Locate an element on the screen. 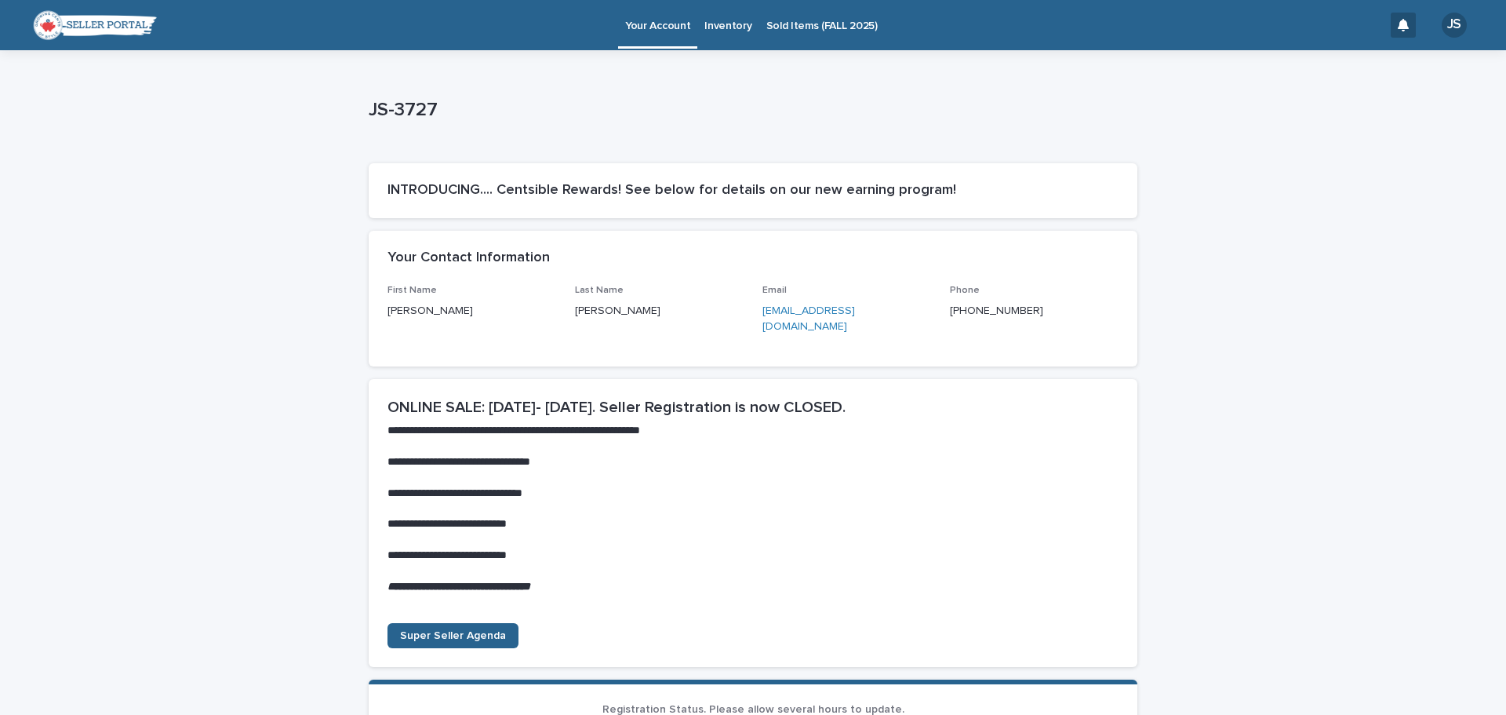 The image size is (1506, 715). span: First Name is located at coordinates (412, 290).